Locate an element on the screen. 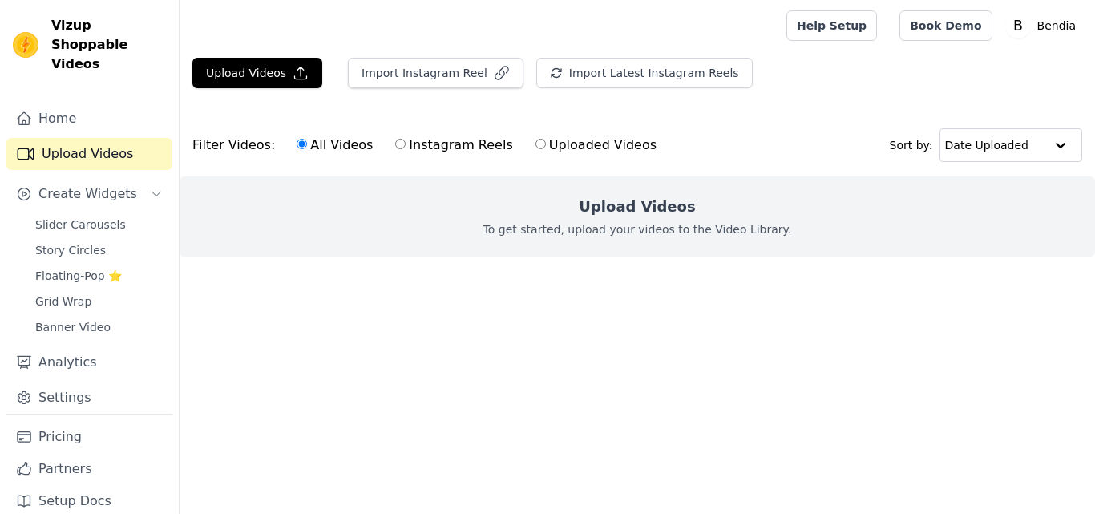 The height and width of the screenshot is (514, 1095). a: Settings is located at coordinates (89, 398).